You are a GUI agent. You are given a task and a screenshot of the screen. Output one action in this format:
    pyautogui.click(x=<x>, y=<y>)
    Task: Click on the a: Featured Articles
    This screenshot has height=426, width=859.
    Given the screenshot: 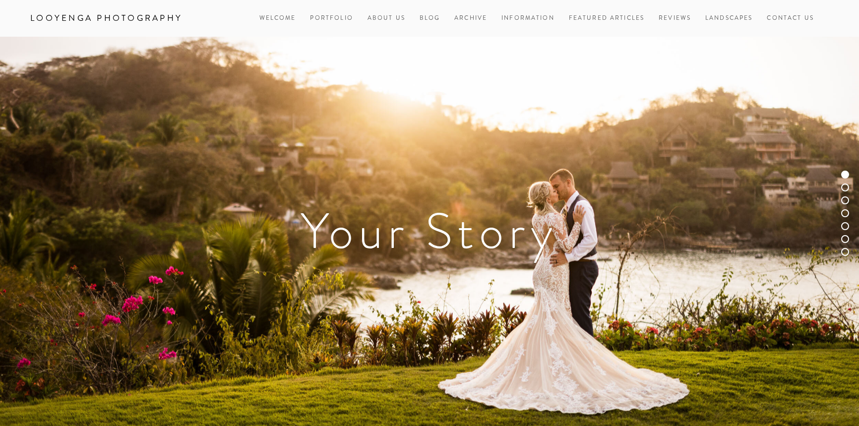 What is the action you would take?
    pyautogui.click(x=606, y=18)
    